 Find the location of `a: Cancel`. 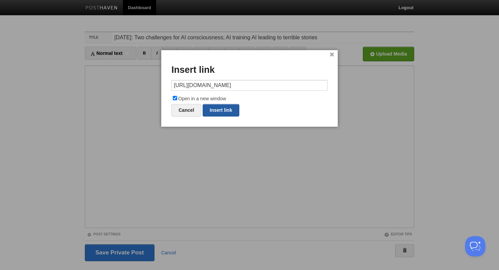

a: Cancel is located at coordinates (186, 110).